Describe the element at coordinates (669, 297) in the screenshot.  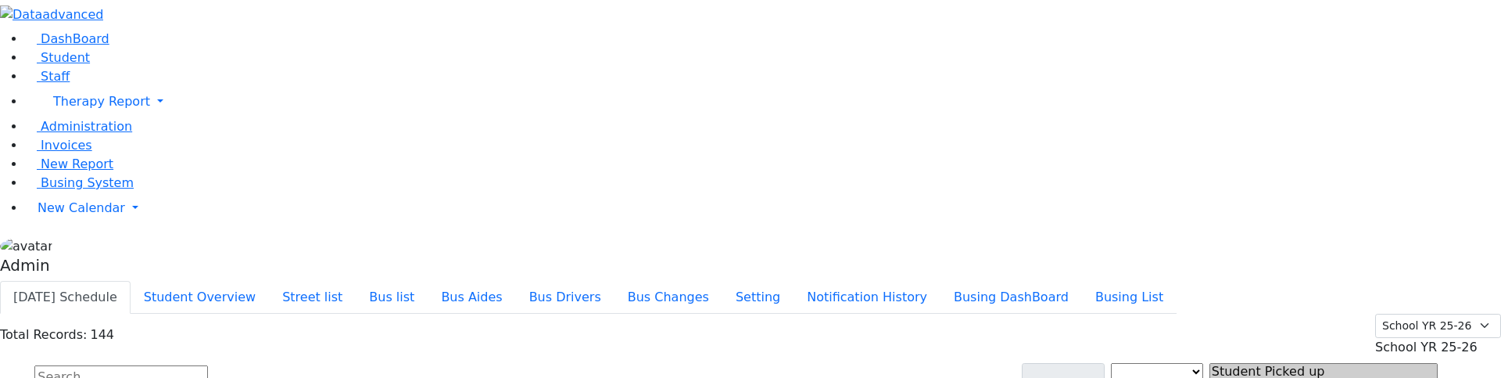
I see `button: Bus Changes` at that location.